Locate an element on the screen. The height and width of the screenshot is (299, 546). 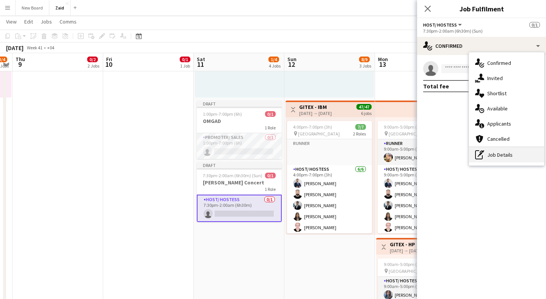
app-card-role: Host/ Hostess0/17:30pm-2:00am (6h30m) is located at coordinates (239, 208).